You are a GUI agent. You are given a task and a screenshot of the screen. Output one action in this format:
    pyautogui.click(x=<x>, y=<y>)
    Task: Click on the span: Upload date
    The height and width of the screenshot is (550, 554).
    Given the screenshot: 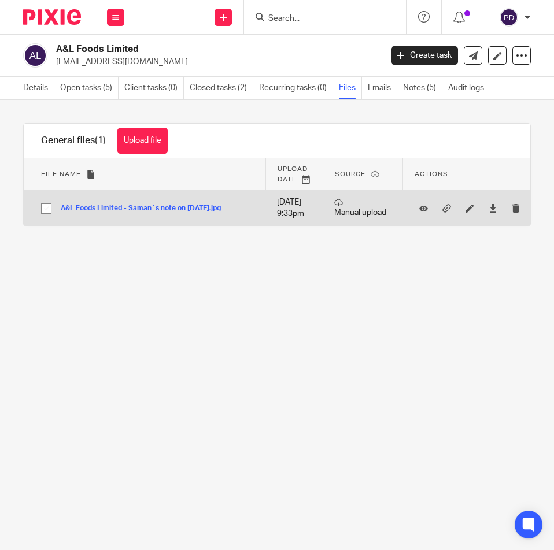 What is the action you would take?
    pyautogui.click(x=292, y=174)
    